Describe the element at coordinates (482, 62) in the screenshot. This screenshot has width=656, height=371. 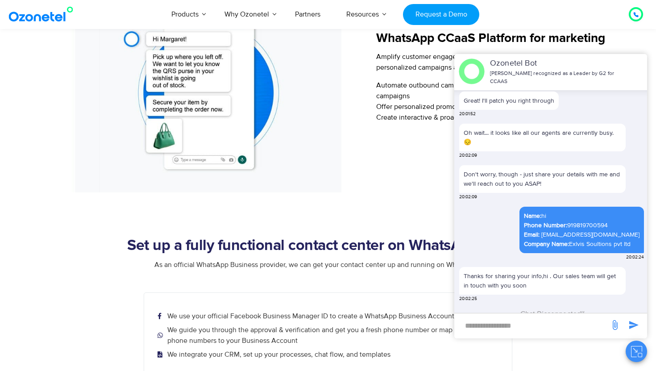
I see `span: Amplify customer engagement with conversational marketing. Offer personalized campaigns at every ...` at that location.